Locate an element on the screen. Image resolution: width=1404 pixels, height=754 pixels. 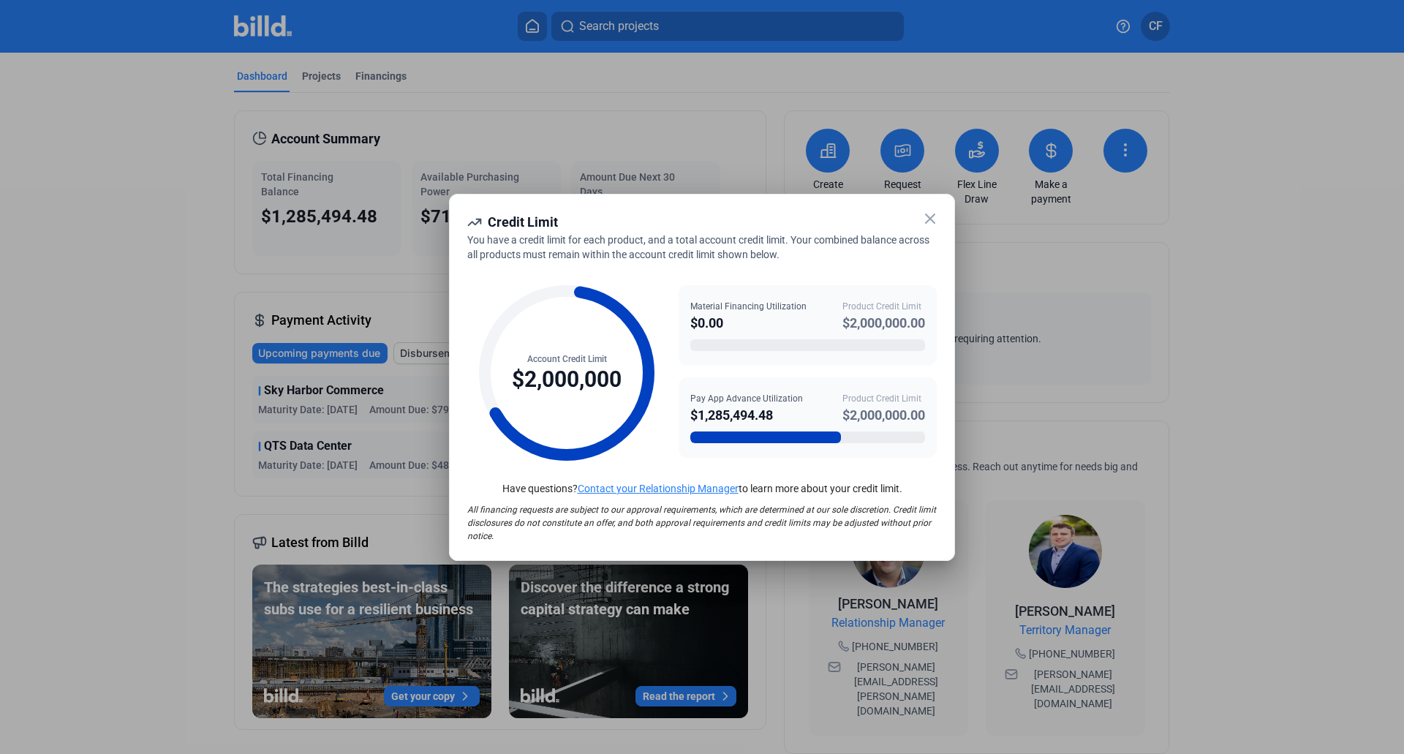
div: $2,000,000 is located at coordinates (567, 380).